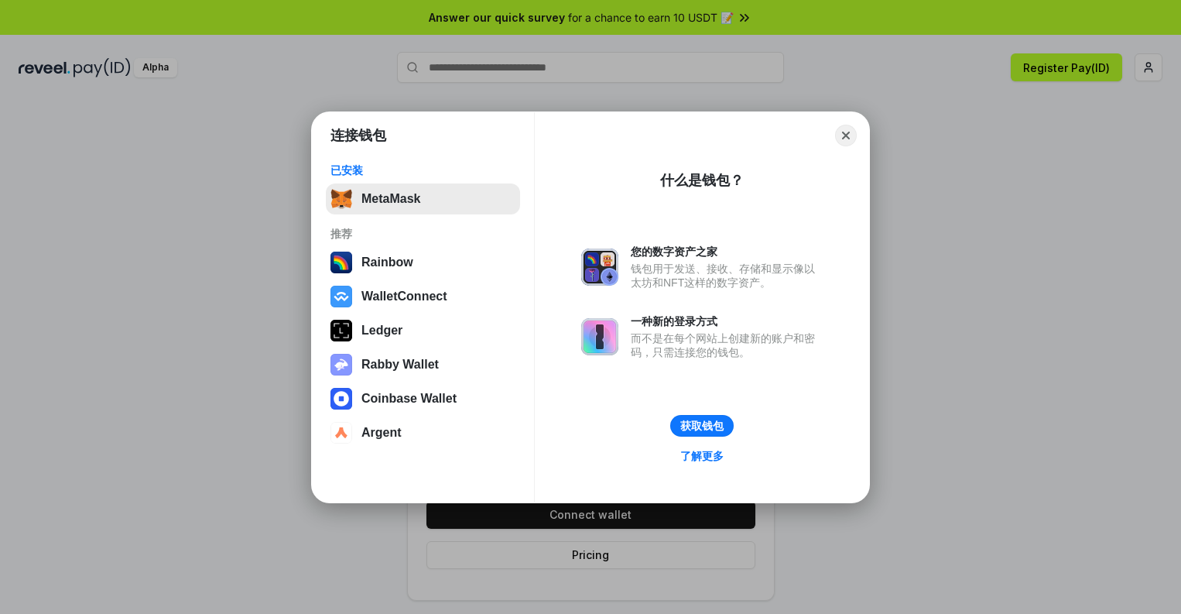 Image resolution: width=1181 pixels, height=614 pixels. Describe the element at coordinates (702, 456) in the screenshot. I see `a: 了解更多` at that location.